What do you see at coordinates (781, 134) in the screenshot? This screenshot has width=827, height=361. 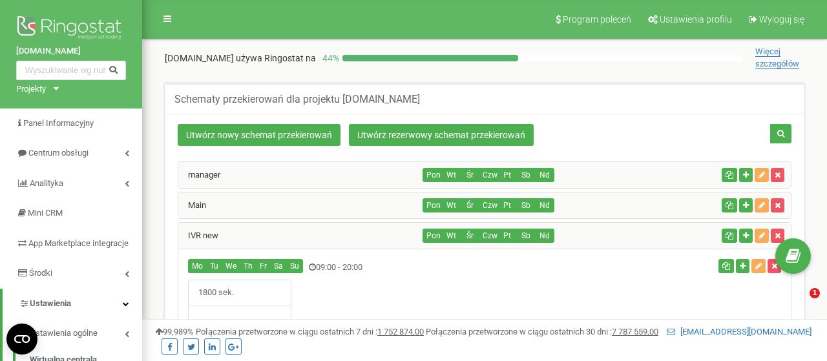 I see `button: Szukaj schematu przekierowań` at bounding box center [781, 134].